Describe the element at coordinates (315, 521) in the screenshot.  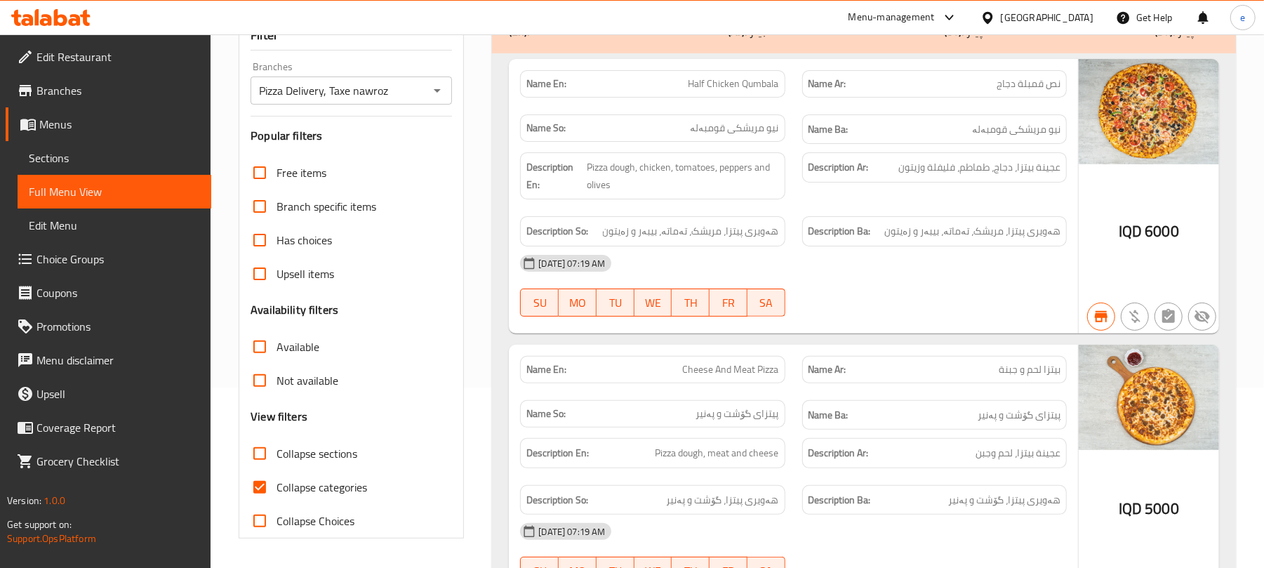
I see `span: Collapse Choices` at that location.